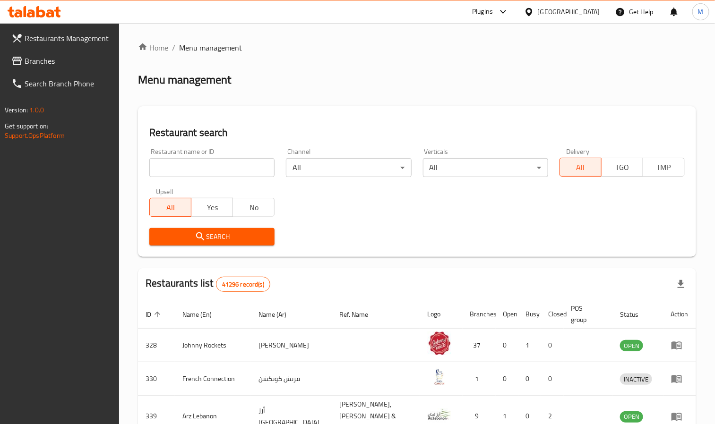 This screenshot has width=715, height=424. What do you see at coordinates (61, 38) in the screenshot?
I see `a: Restaurants Management` at bounding box center [61, 38].